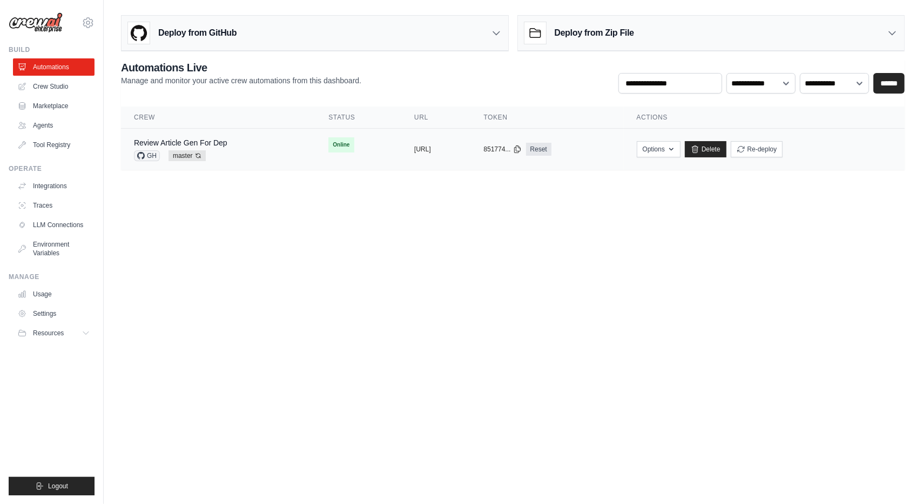  What do you see at coordinates (48, 333) in the screenshot?
I see `span: Resources` at bounding box center [48, 333].